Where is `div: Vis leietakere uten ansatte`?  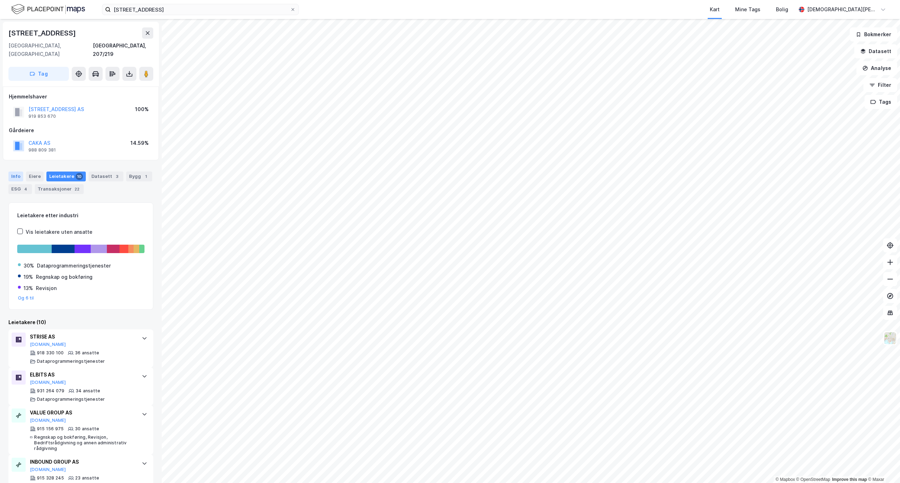
div: Vis leietakere uten ansatte is located at coordinates (59, 232).